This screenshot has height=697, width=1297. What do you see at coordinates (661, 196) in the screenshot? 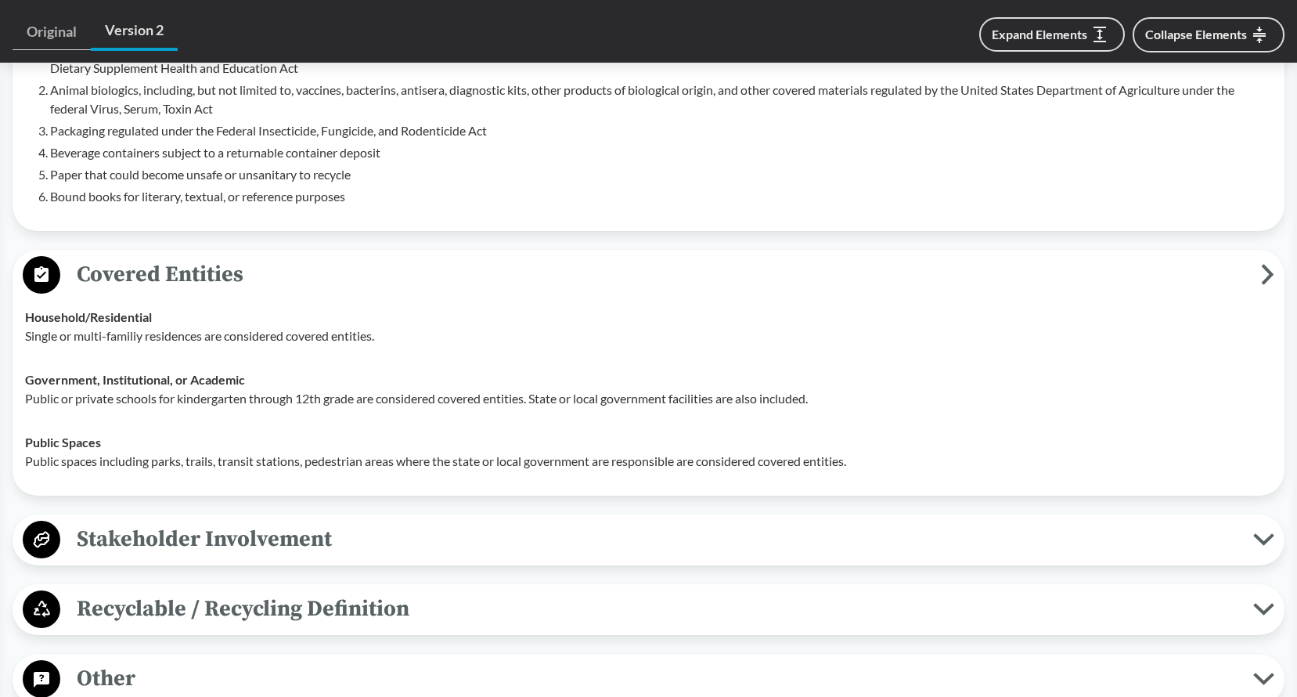
I see `li: Bound books for literary, textual, or reference purposes` at bounding box center [661, 196].